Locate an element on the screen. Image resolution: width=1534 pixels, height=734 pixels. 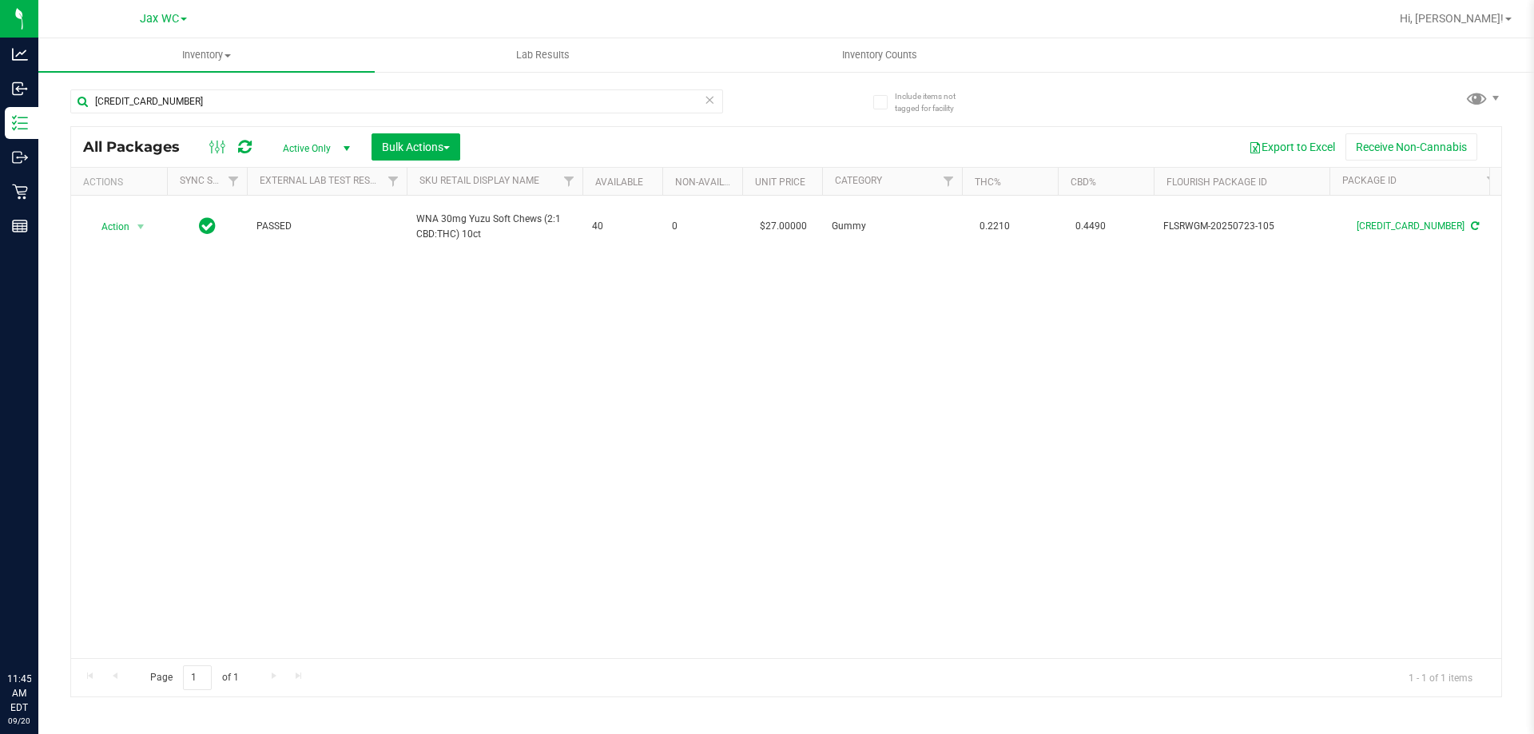
span: 1 - 1 of 1 items is located at coordinates (1441, 678).